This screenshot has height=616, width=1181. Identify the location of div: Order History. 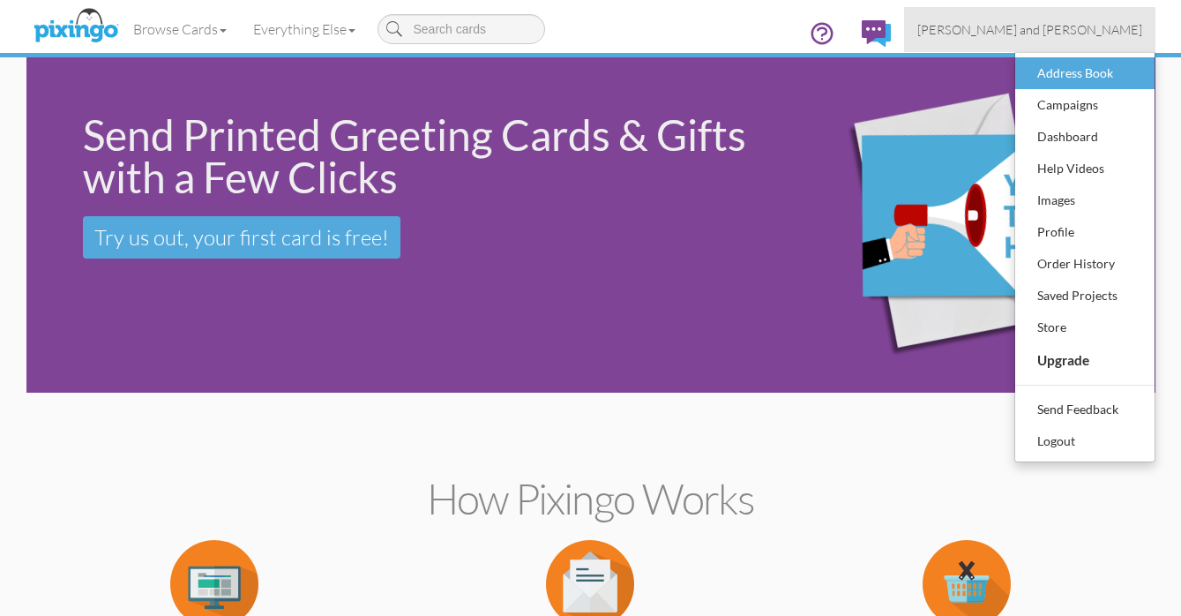
(1085, 264).